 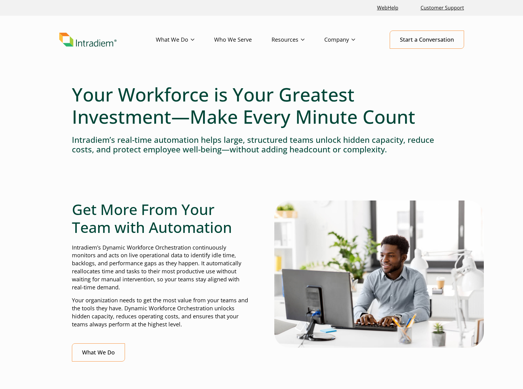 I want to click on a: Start a Conversation, so click(x=427, y=40).